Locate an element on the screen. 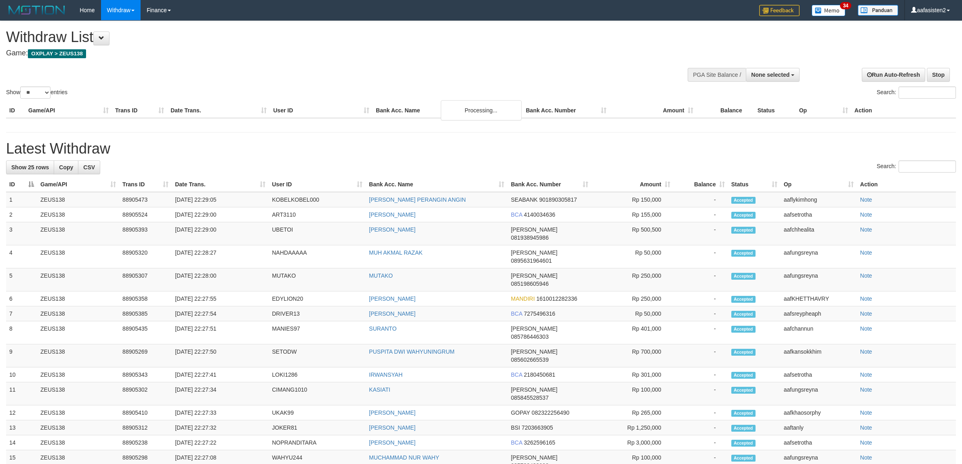  img: Button%20Memo.svg is located at coordinates (829, 11).